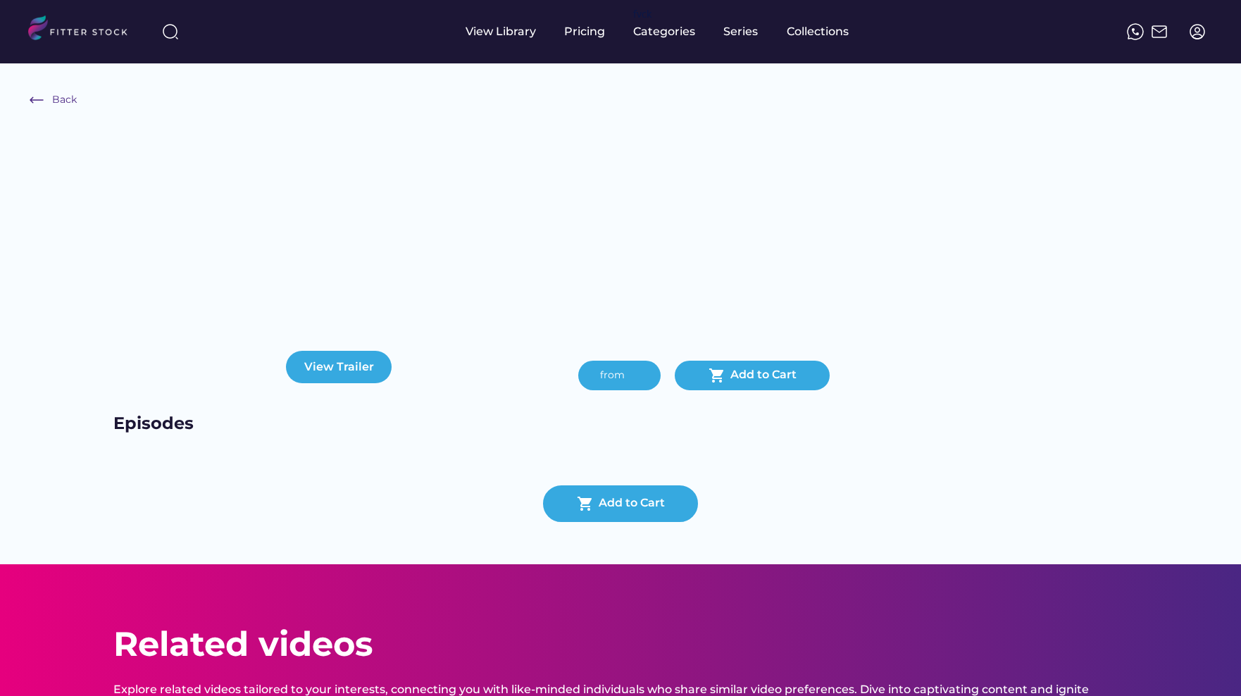 The height and width of the screenshot is (696, 1241). What do you see at coordinates (818, 32) in the screenshot?
I see `div: Collections` at bounding box center [818, 32].